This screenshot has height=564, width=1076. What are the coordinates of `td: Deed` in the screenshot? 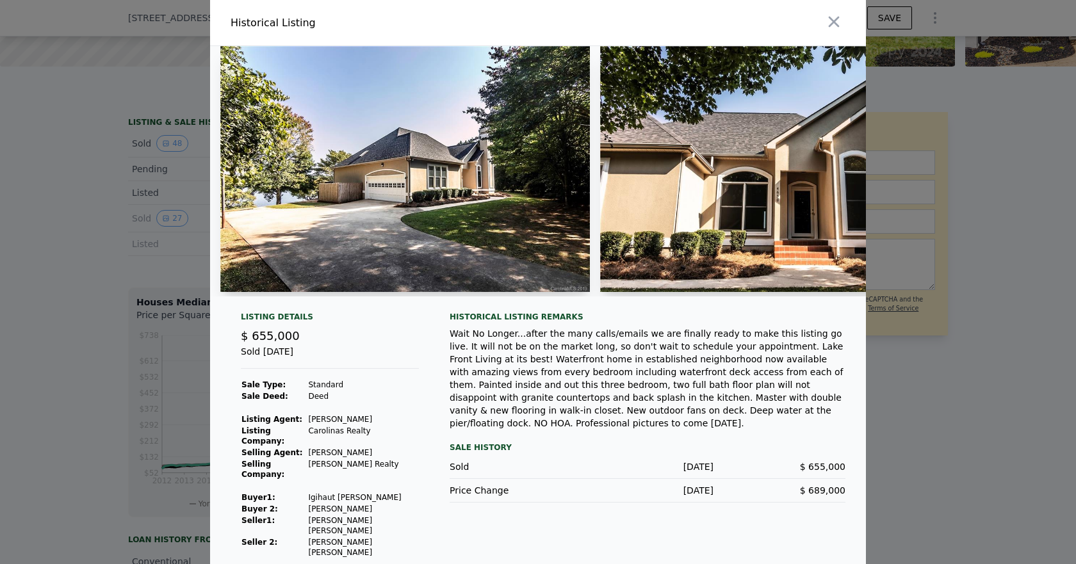 It's located at (363, 397).